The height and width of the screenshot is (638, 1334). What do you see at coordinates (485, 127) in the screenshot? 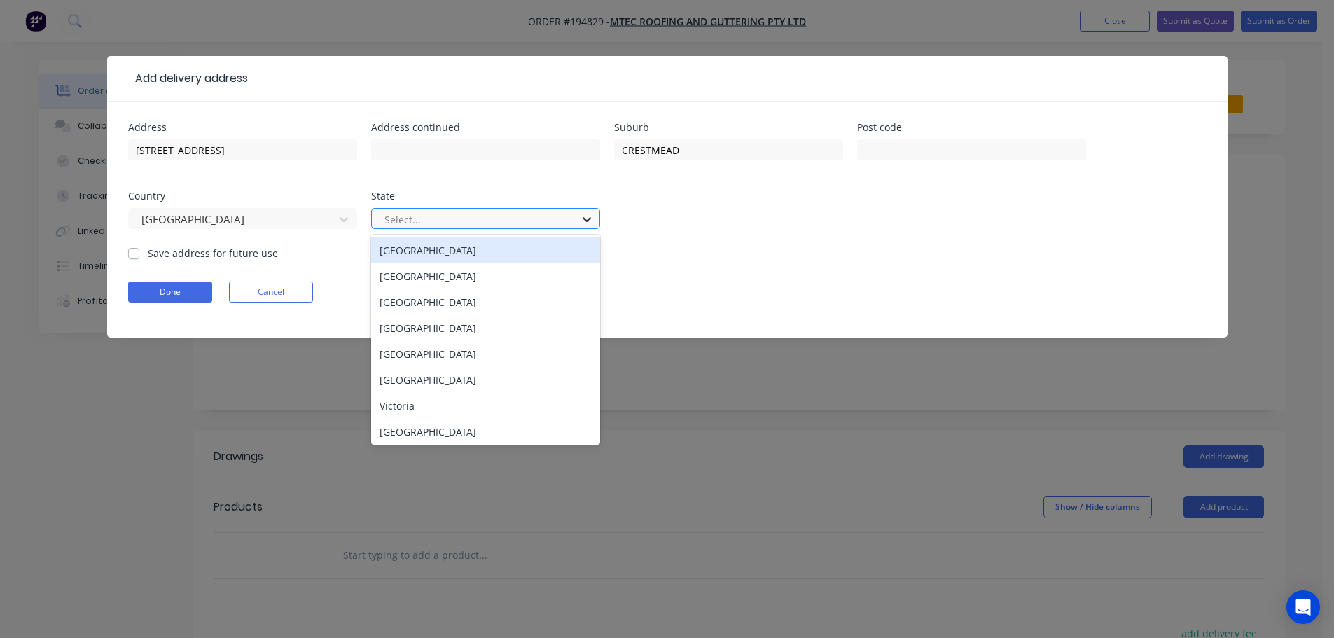
I see `div: Address continued` at bounding box center [485, 127].